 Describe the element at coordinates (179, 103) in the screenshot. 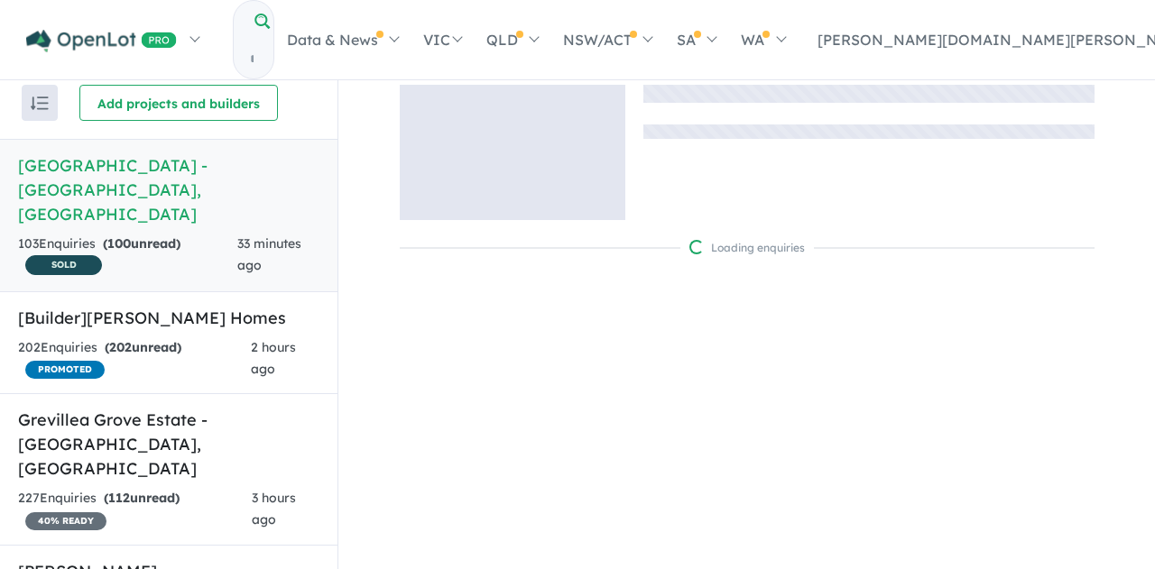

I see `button: Add projects and builders` at that location.